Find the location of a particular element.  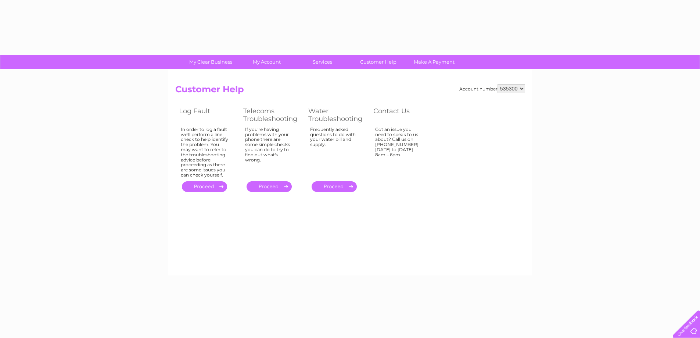

div: In order to log a fault we'll perform a line check to help identify the problem. You may want to ... is located at coordinates (205, 152).